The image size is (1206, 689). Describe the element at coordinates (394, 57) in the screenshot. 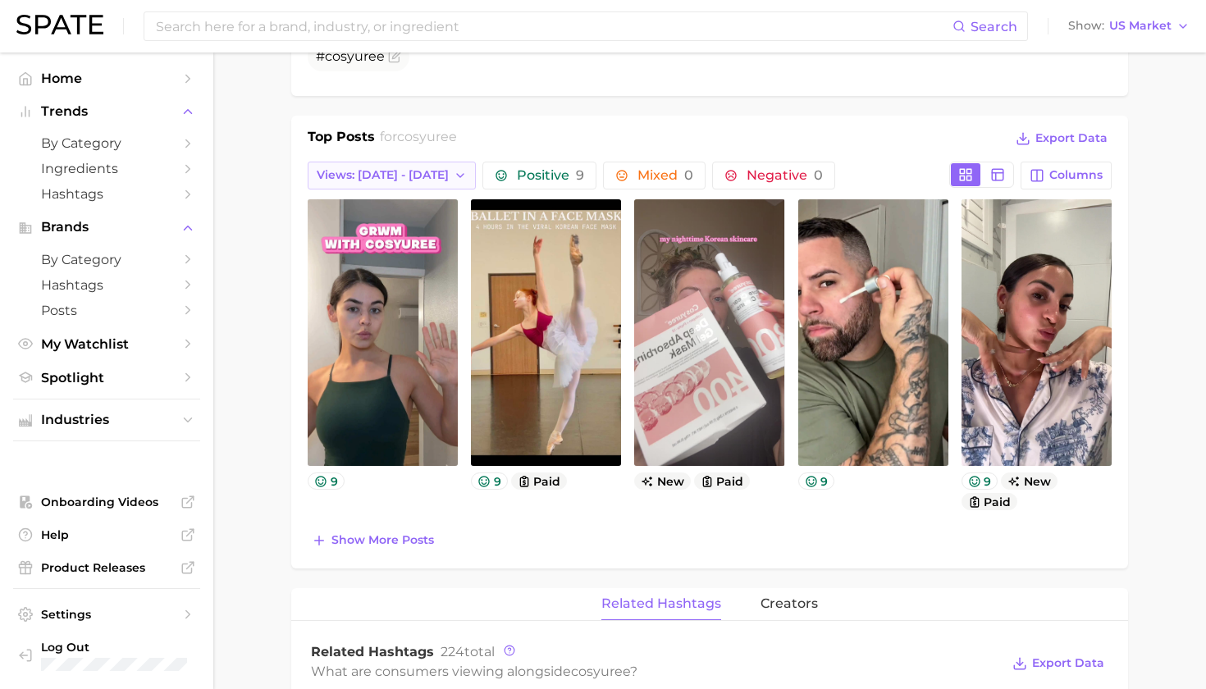

I see `button: Flag as miscategorized or irrelevant` at that location.